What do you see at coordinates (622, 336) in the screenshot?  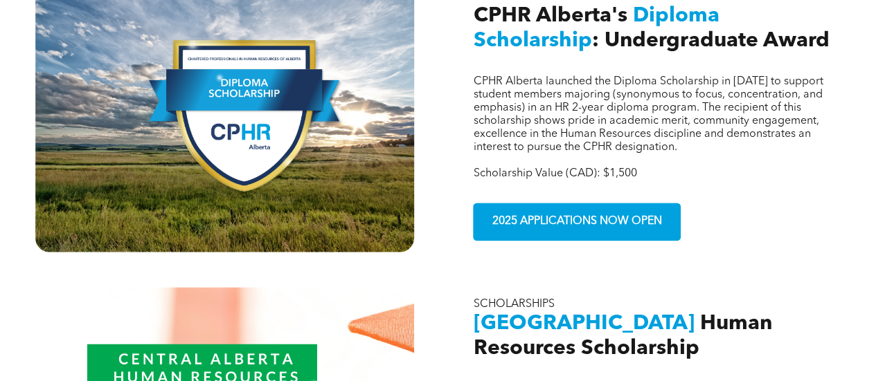 I see `span: Human Resources Scholarship` at bounding box center [622, 336].